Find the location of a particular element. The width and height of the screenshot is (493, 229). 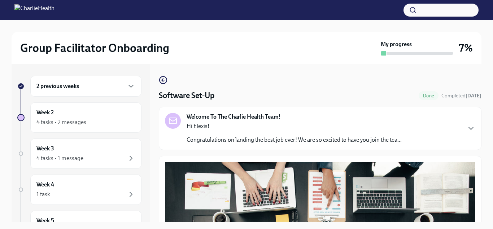

a: Week 41 task is located at coordinates (79, 190).